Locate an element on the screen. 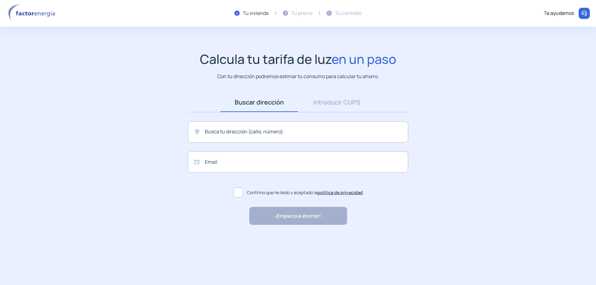  span: en un paso is located at coordinates (364, 59).